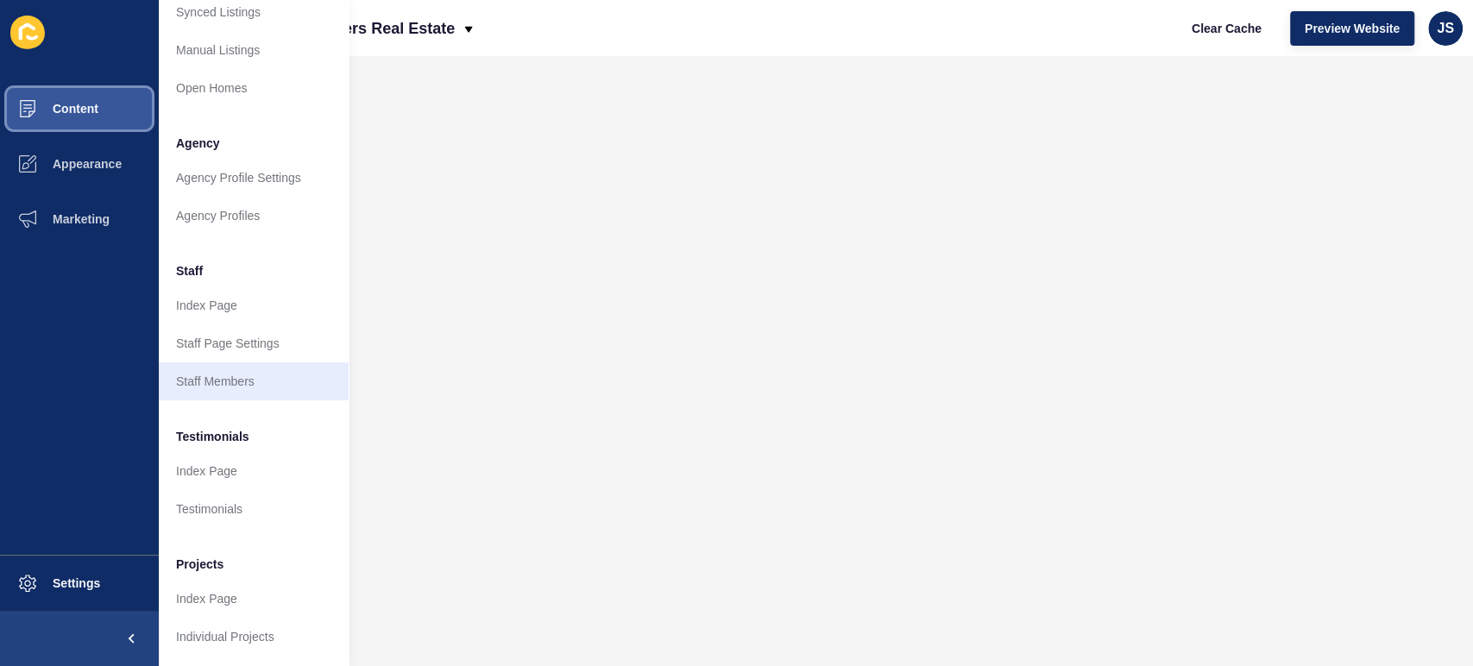 This screenshot has width=1473, height=666. I want to click on span: Projects, so click(199, 564).